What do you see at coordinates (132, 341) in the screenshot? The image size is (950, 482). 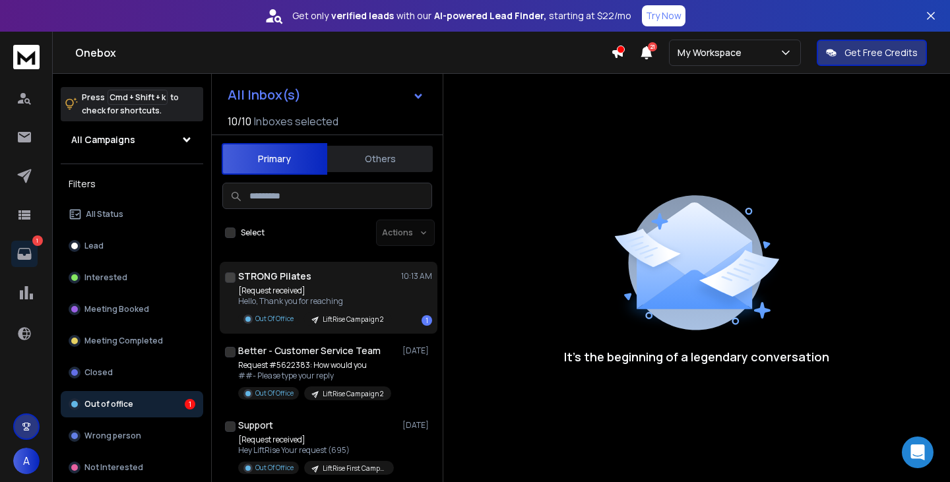 I see `button: Meeting Completed` at bounding box center [132, 341].